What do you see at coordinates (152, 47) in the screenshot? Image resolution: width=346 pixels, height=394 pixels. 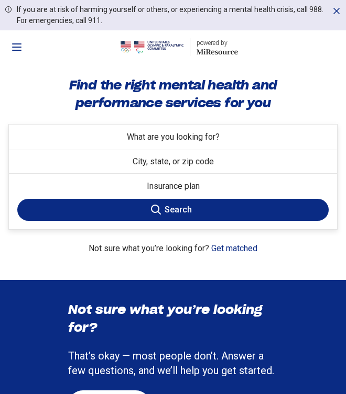 I see `img: USOPC` at bounding box center [152, 47].